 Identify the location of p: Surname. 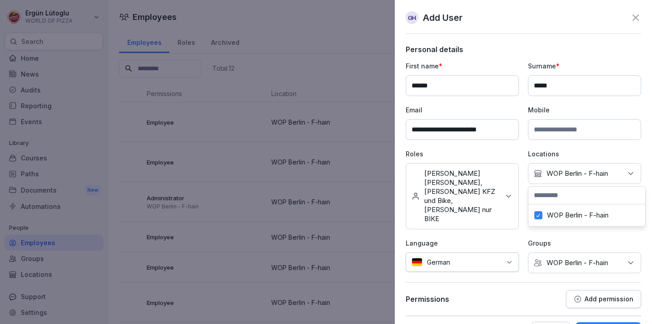
(585, 66).